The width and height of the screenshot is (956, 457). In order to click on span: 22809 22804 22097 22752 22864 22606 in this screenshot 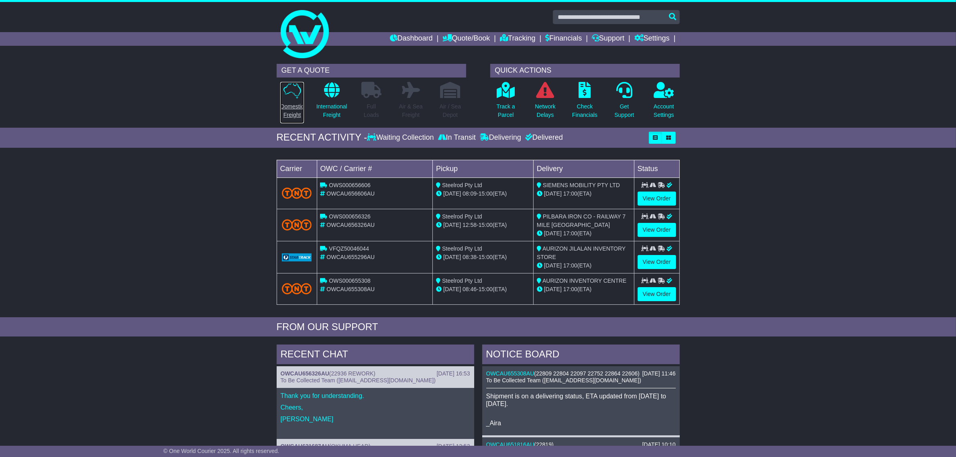, I will do `click(587, 373)`.